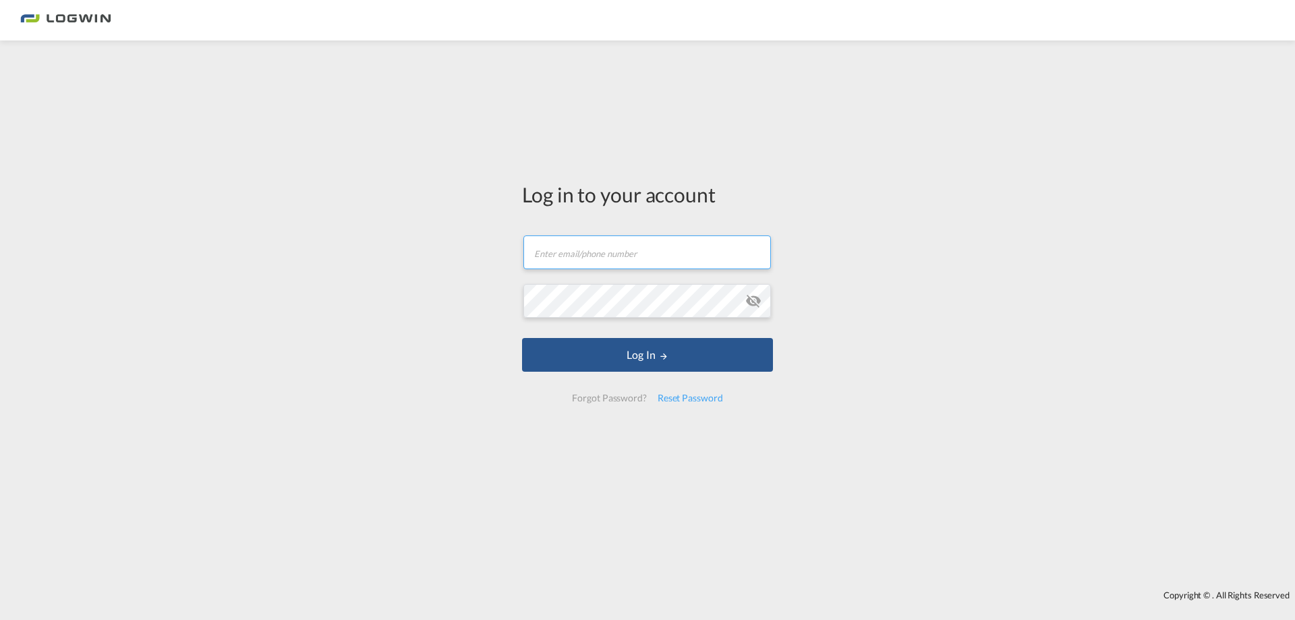 The image size is (1295, 620). I want to click on div: Reset Password, so click(690, 398).